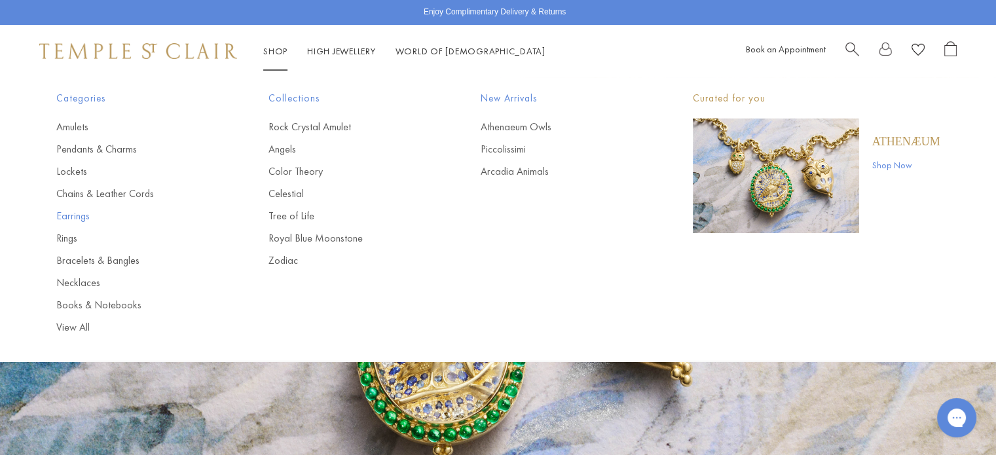  I want to click on img: Temple St. Clair, so click(138, 51).